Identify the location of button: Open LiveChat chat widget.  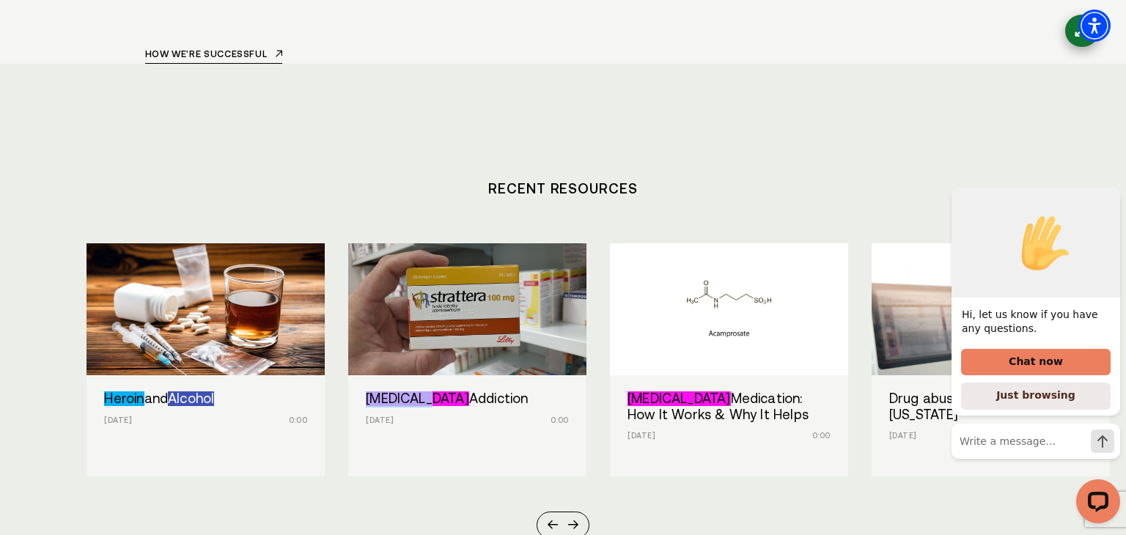
(158, 314).